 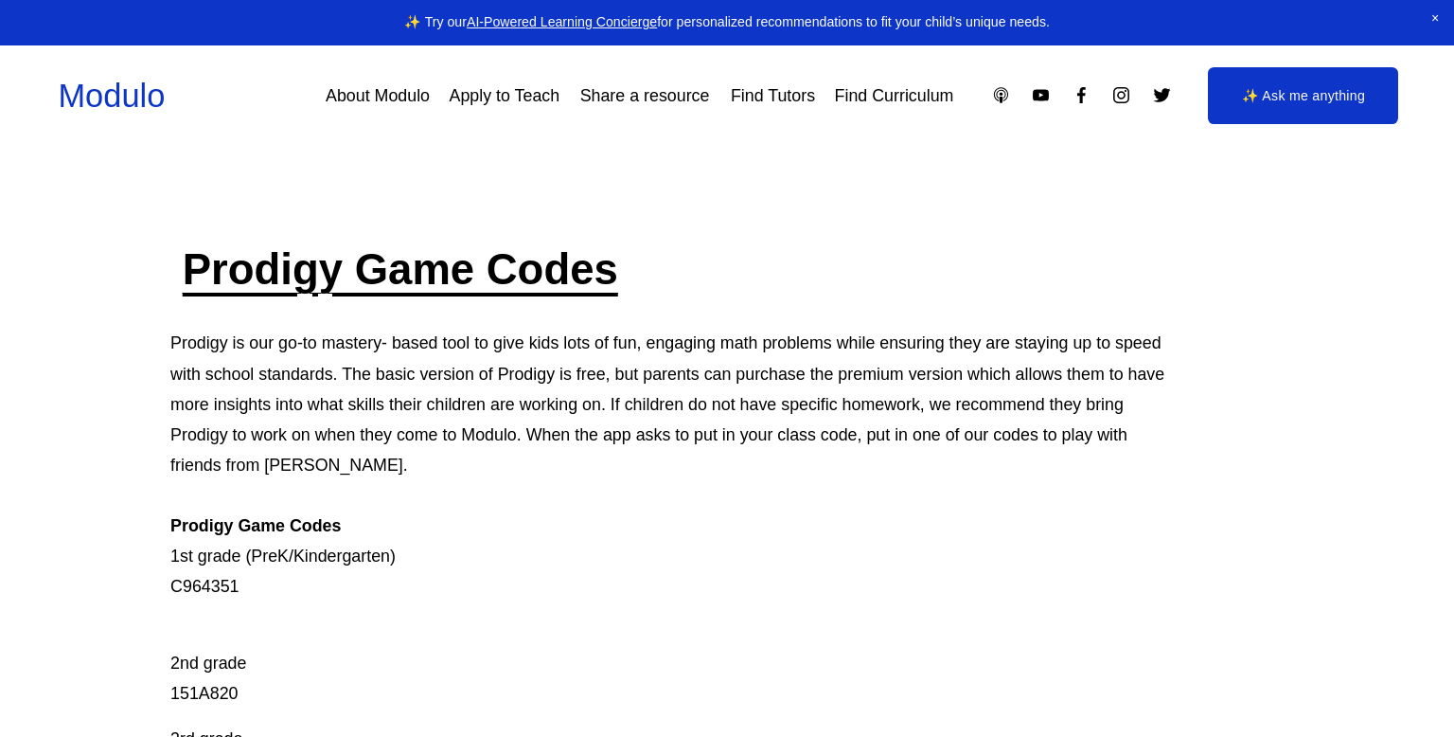 What do you see at coordinates (645, 96) in the screenshot?
I see `a: Share a resource` at bounding box center [645, 96].